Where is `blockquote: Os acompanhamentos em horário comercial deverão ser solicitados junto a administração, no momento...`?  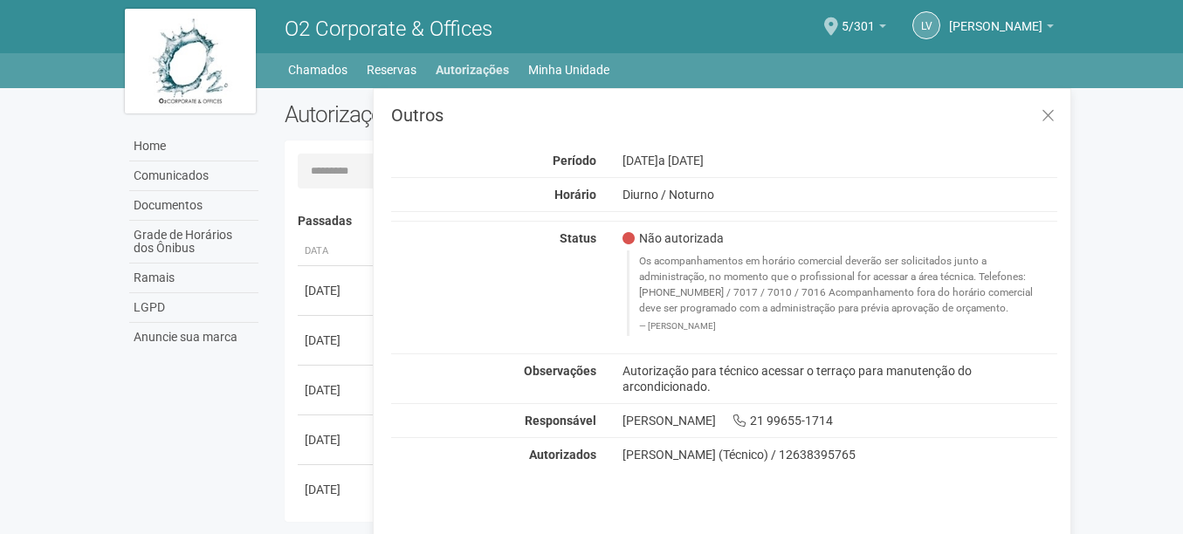 blockquote: Os acompanhamentos em horário comercial deverão ser solicitados junto a administração, no momento... is located at coordinates (843, 293).